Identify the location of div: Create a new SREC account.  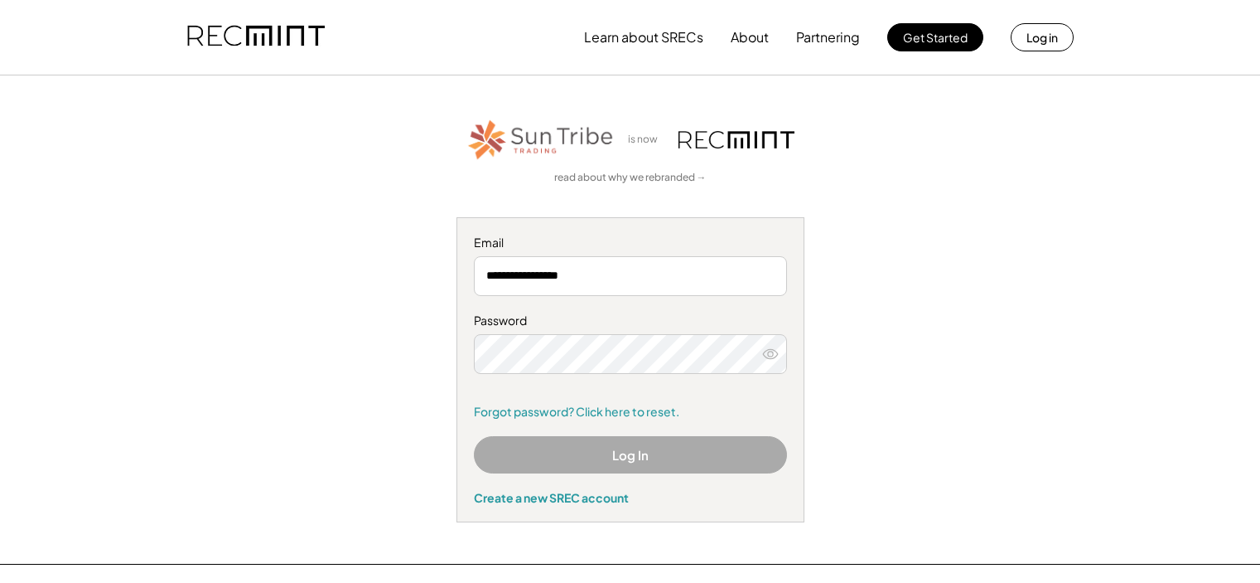
(631, 497).